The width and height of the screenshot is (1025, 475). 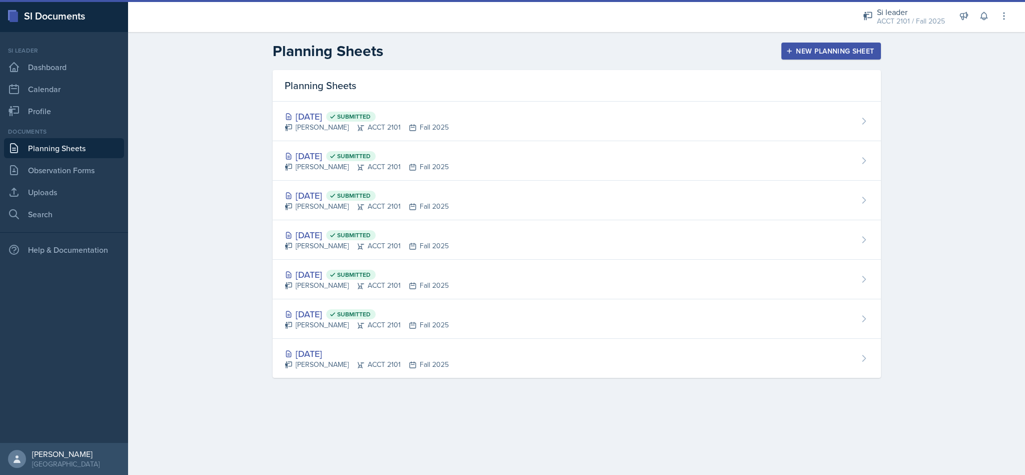 I want to click on div: Planning Sheets, so click(x=577, y=86).